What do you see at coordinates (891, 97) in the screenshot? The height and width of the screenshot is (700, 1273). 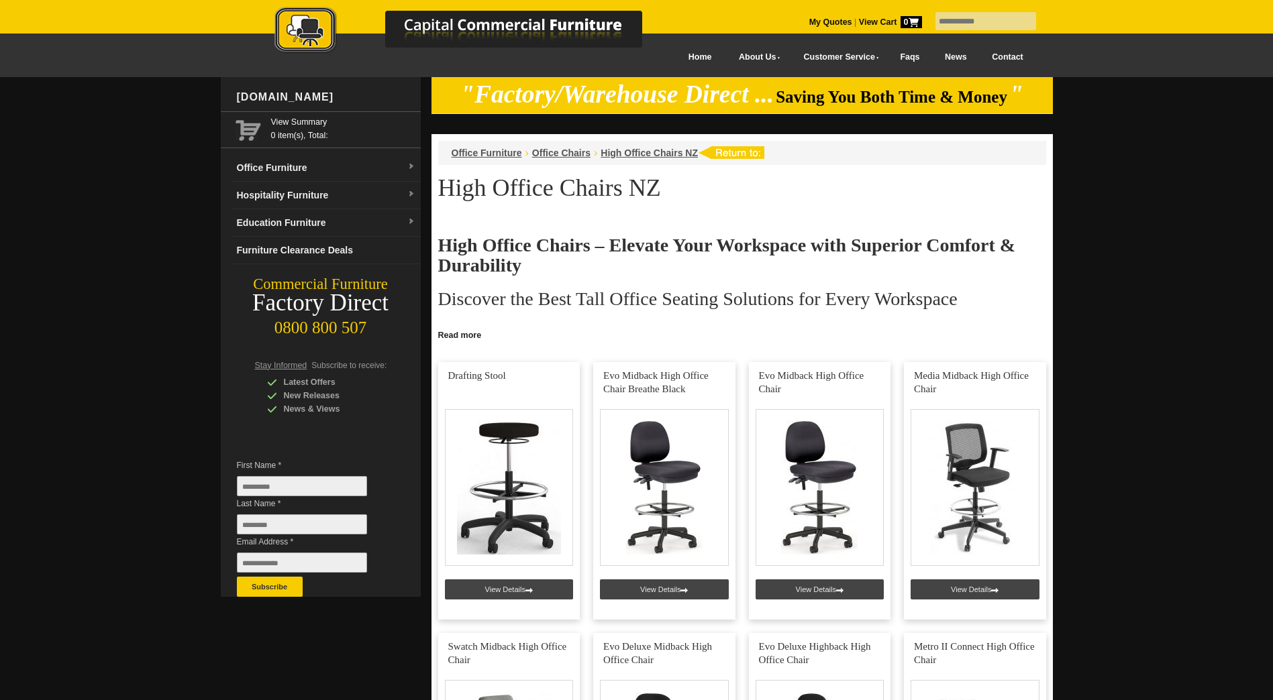 I see `span: Saving You Both Time & Money` at bounding box center [891, 97].